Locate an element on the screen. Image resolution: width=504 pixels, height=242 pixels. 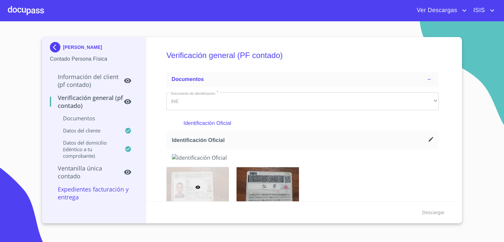
span: Descargar is located at coordinates (433, 212).